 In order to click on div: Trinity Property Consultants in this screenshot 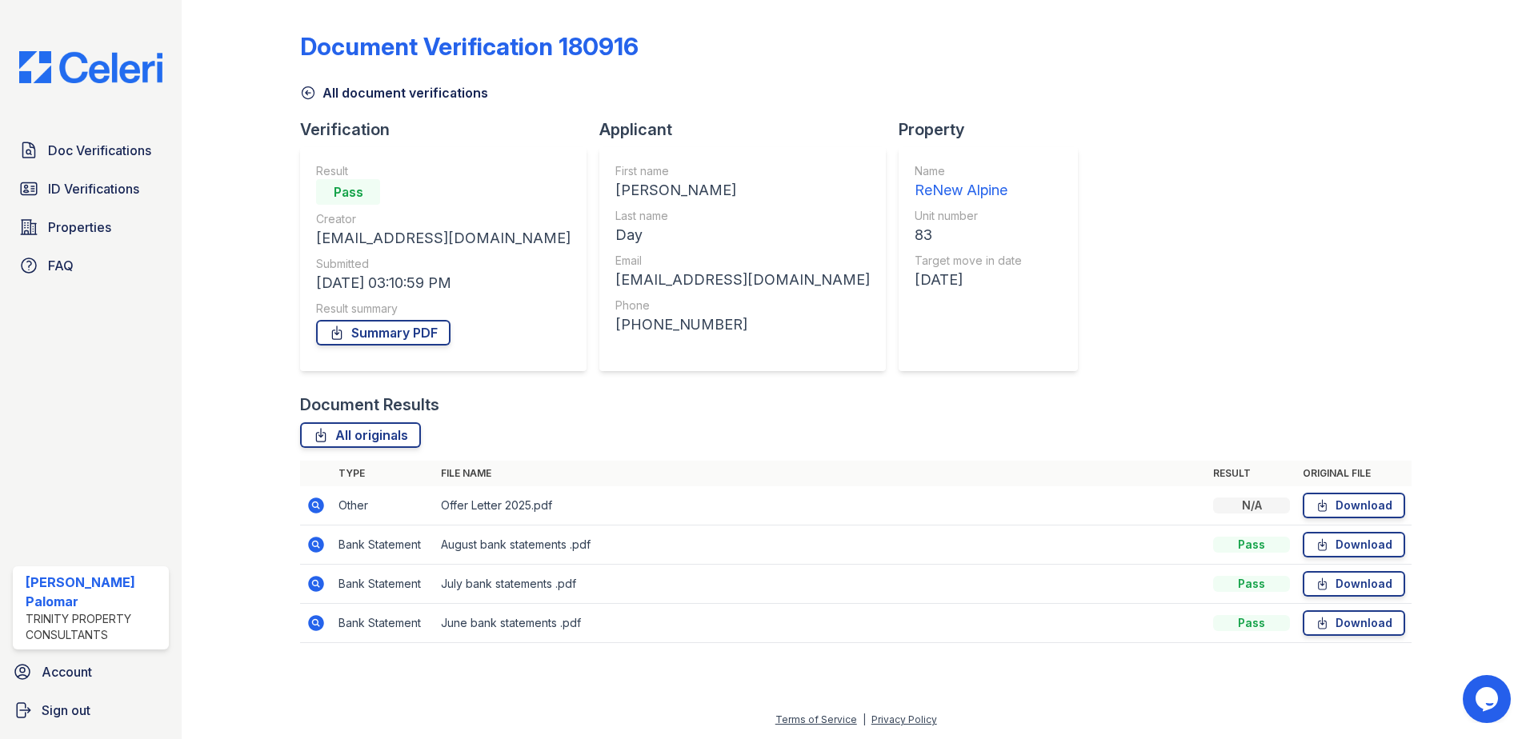, I will do `click(94, 627)`.